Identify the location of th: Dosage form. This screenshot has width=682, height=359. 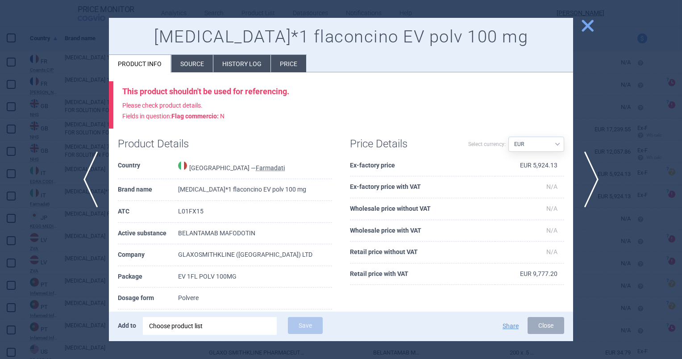
(148, 298).